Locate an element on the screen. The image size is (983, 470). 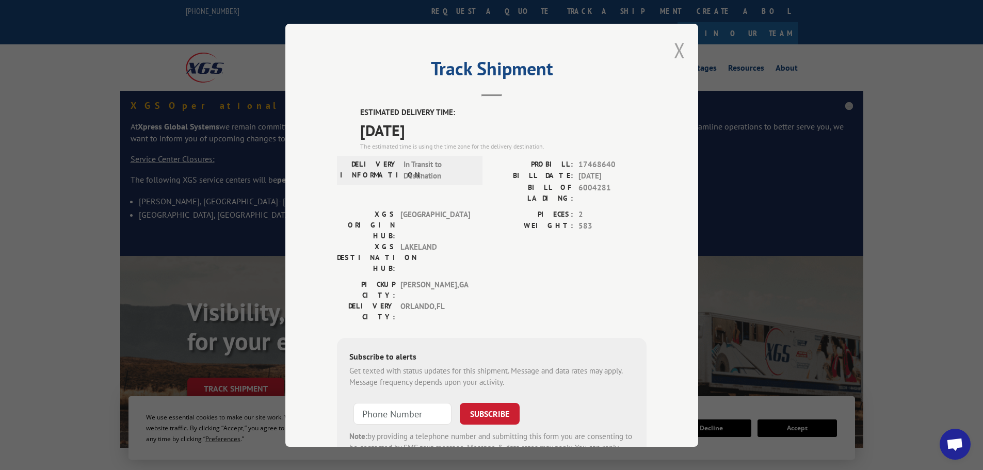
span: 17468640 is located at coordinates (612, 164).